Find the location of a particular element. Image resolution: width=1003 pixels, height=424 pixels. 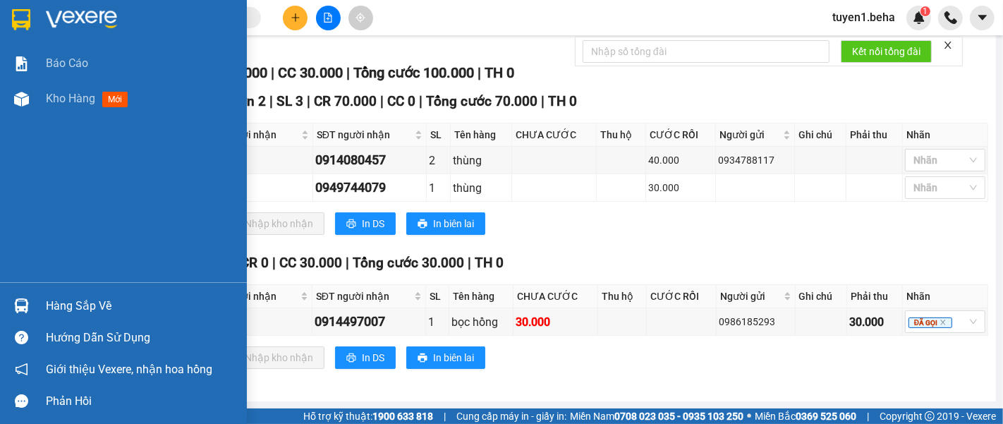

button: Kết nối tổng đài is located at coordinates (886, 51).